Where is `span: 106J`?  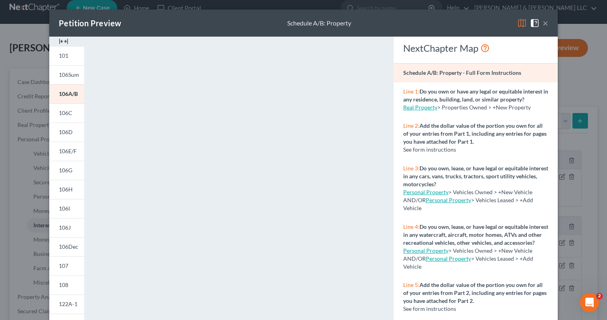 span: 106J is located at coordinates (65, 227).